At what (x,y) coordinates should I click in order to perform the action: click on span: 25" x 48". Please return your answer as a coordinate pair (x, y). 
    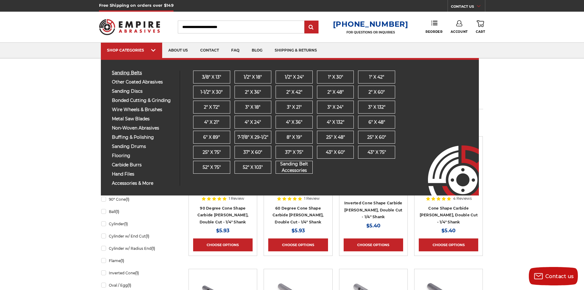
    Looking at the image, I should click on (335, 137).